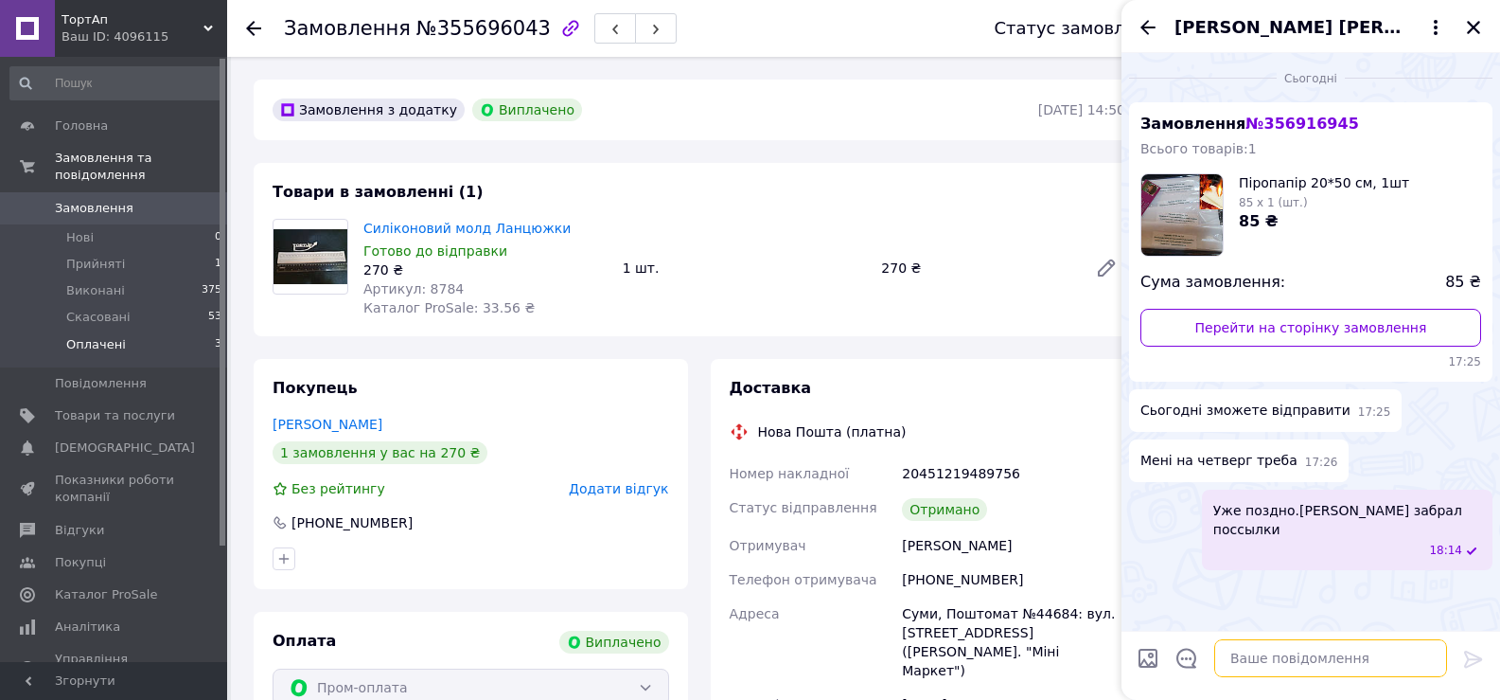 This screenshot has width=1500, height=700. I want to click on span: Товари в замовленні (1), so click(378, 191).